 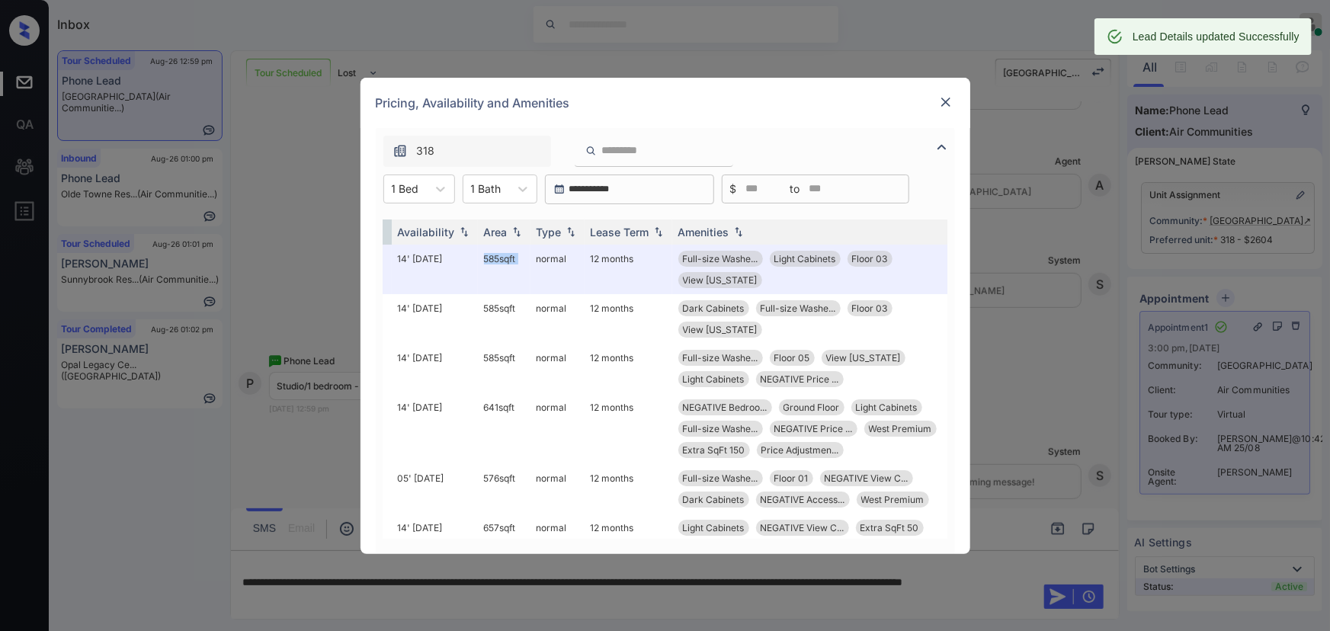 I want to click on div: Type, so click(x=549, y=232).